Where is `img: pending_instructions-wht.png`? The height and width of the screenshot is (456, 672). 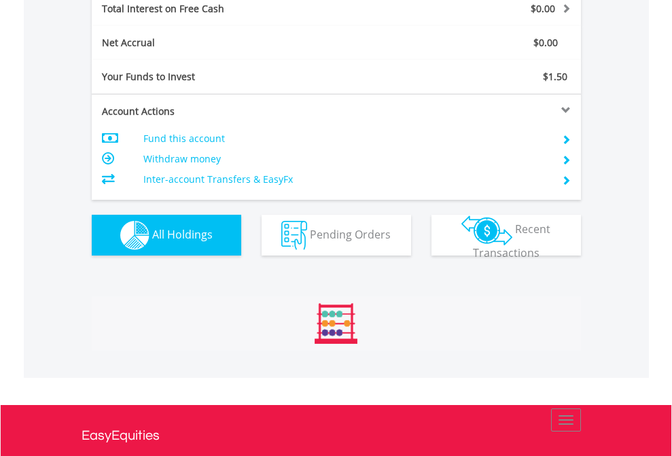 img: pending_instructions-wht.png is located at coordinates (294, 235).